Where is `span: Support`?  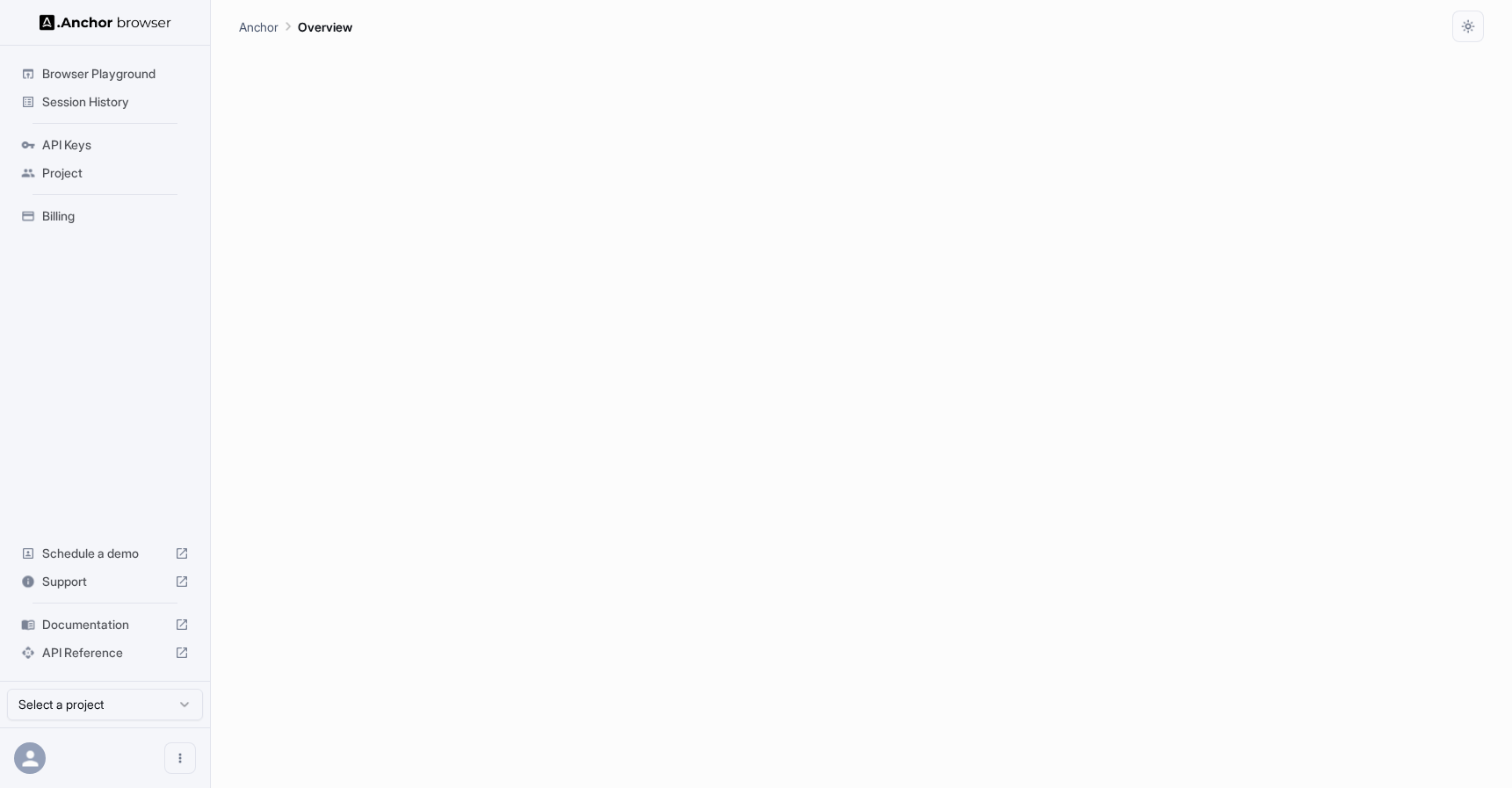 span: Support is located at coordinates (105, 582).